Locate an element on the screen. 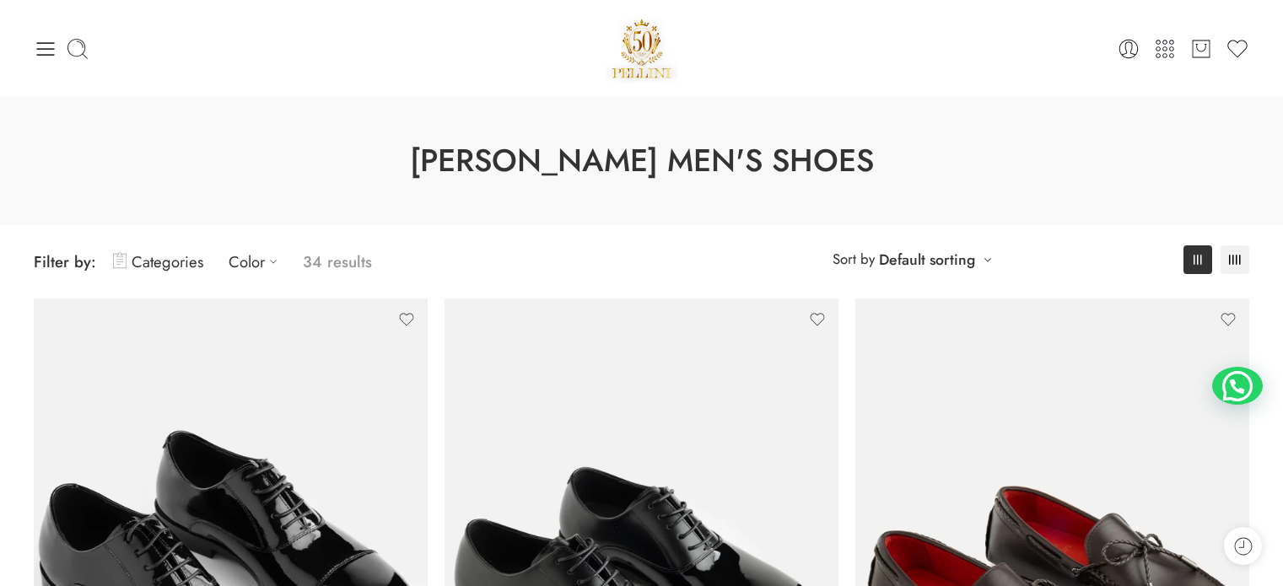 The image size is (1283, 586). span: Filter by: is located at coordinates (65, 261).